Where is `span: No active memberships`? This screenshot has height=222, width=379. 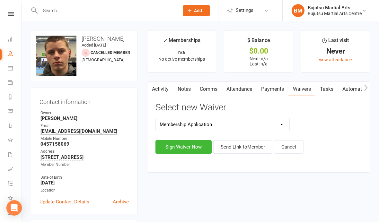
span: No active memberships is located at coordinates (181, 59).